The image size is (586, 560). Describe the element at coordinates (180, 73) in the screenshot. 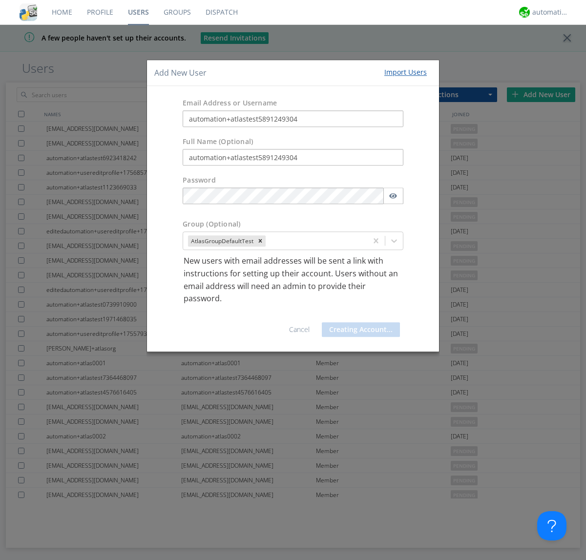

I see `h4: Add New User` at that location.